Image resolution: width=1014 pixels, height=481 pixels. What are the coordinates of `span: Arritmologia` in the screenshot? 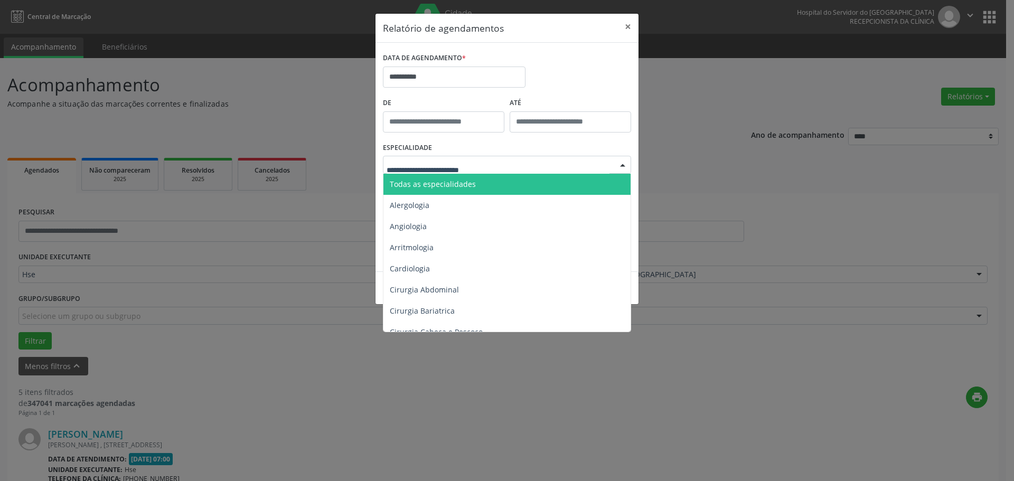 It's located at (411, 247).